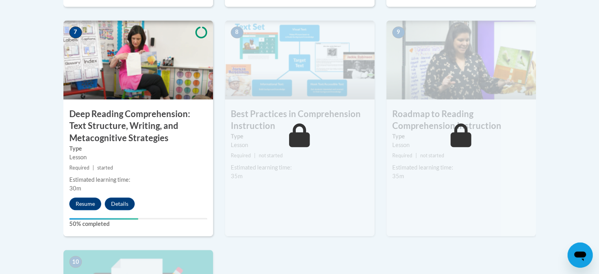 This screenshot has height=274, width=599. Describe the element at coordinates (138, 224) in the screenshot. I see `label: 50% completed` at that location.